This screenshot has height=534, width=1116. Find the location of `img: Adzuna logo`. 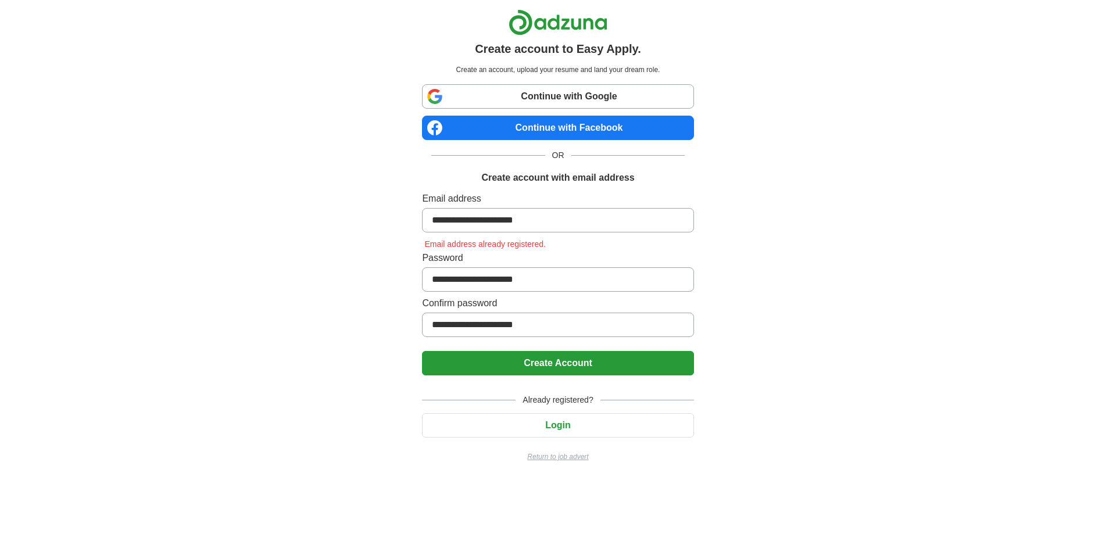

img: Adzuna logo is located at coordinates (558, 22).